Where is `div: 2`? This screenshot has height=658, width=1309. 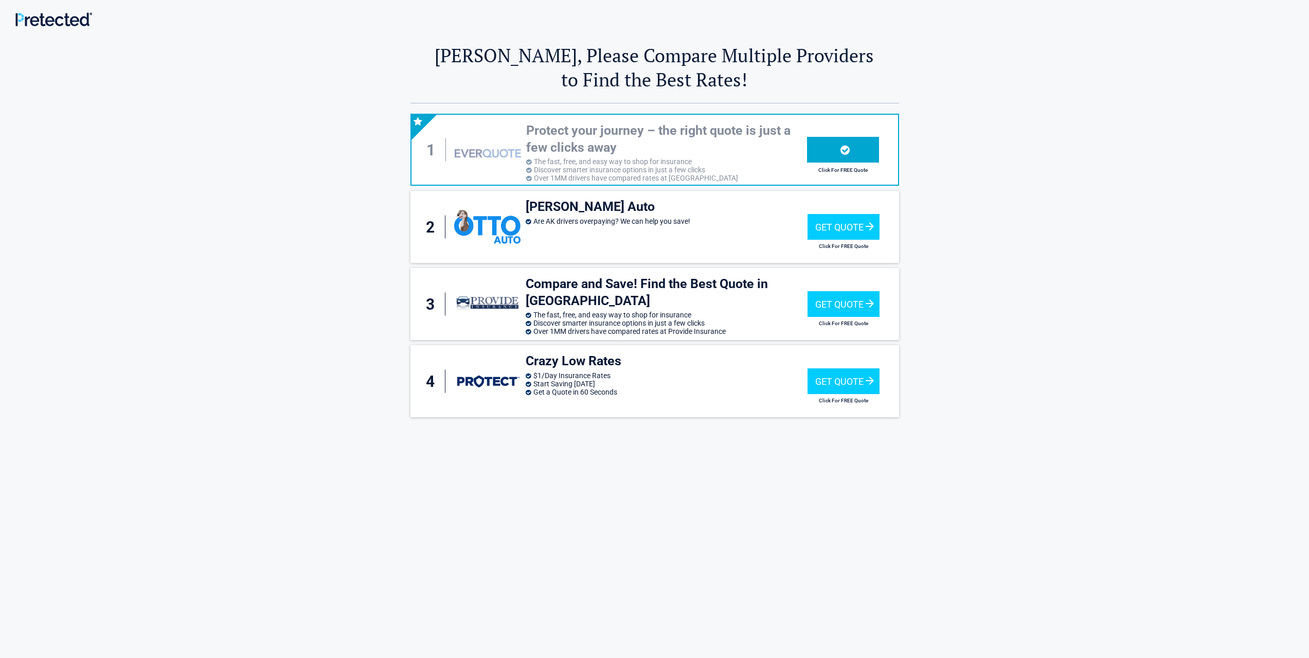 div: 2 is located at coordinates (433, 227).